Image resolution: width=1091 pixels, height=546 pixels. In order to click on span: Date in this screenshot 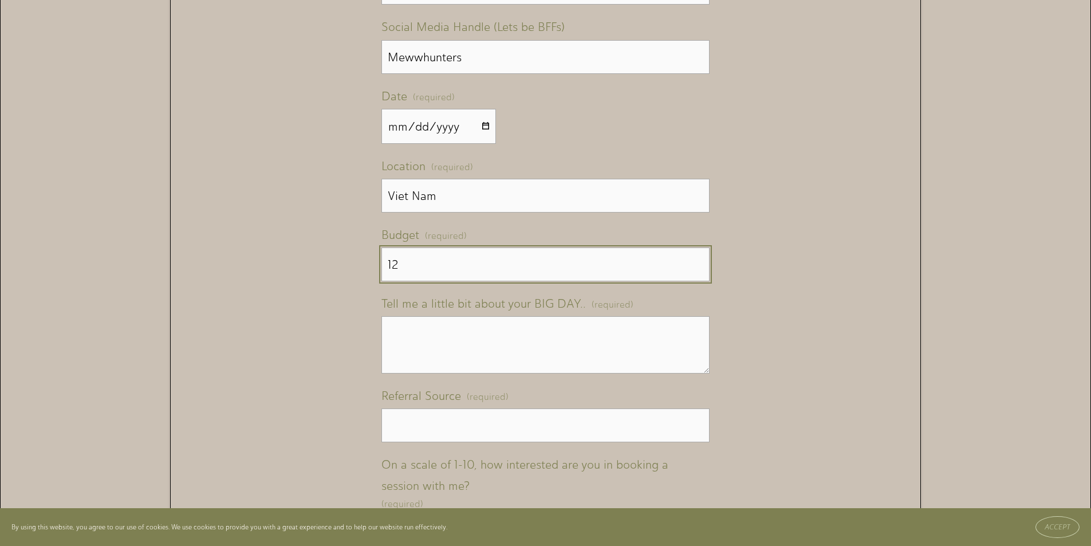, I will do `click(394, 96)`.